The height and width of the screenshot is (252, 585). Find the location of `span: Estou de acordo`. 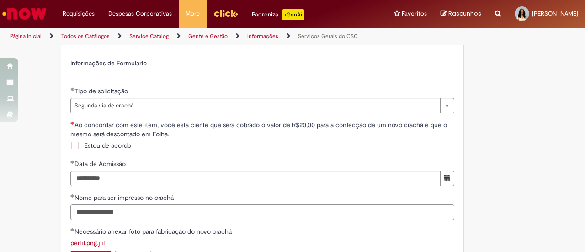

span: Estou de acordo is located at coordinates (107, 145).